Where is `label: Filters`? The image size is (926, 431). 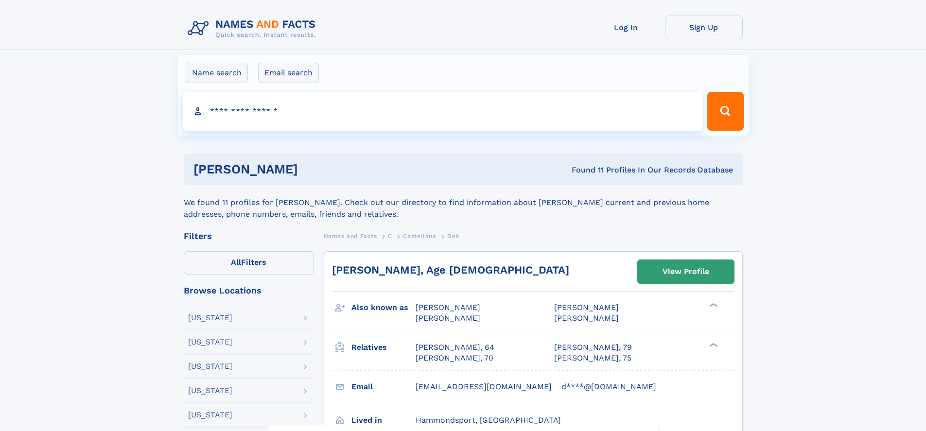 label: Filters is located at coordinates (249, 263).